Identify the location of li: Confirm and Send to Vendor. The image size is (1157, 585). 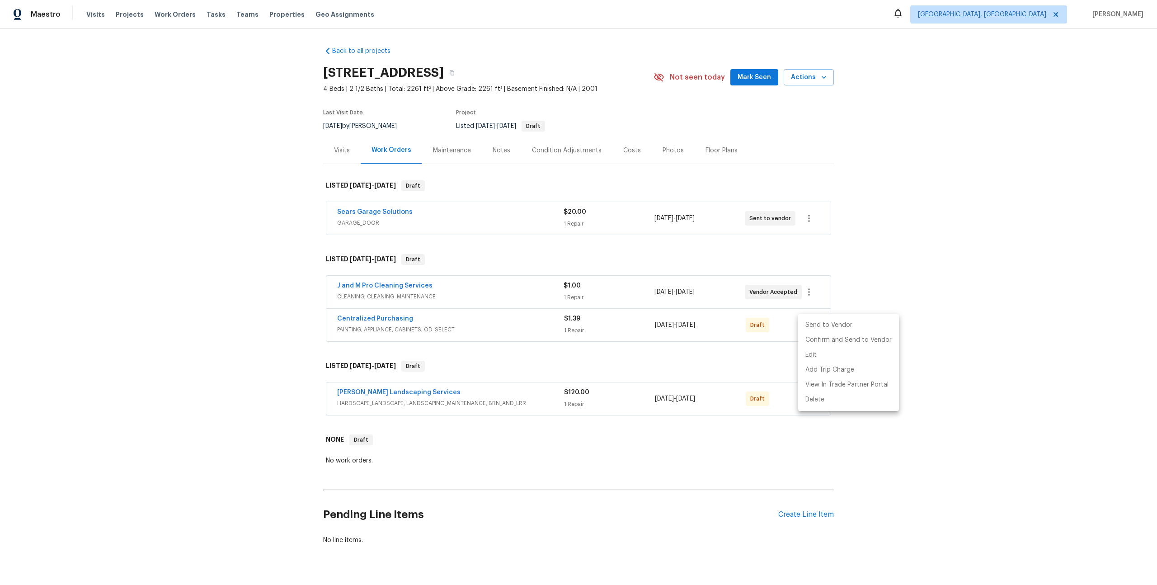
(849, 340).